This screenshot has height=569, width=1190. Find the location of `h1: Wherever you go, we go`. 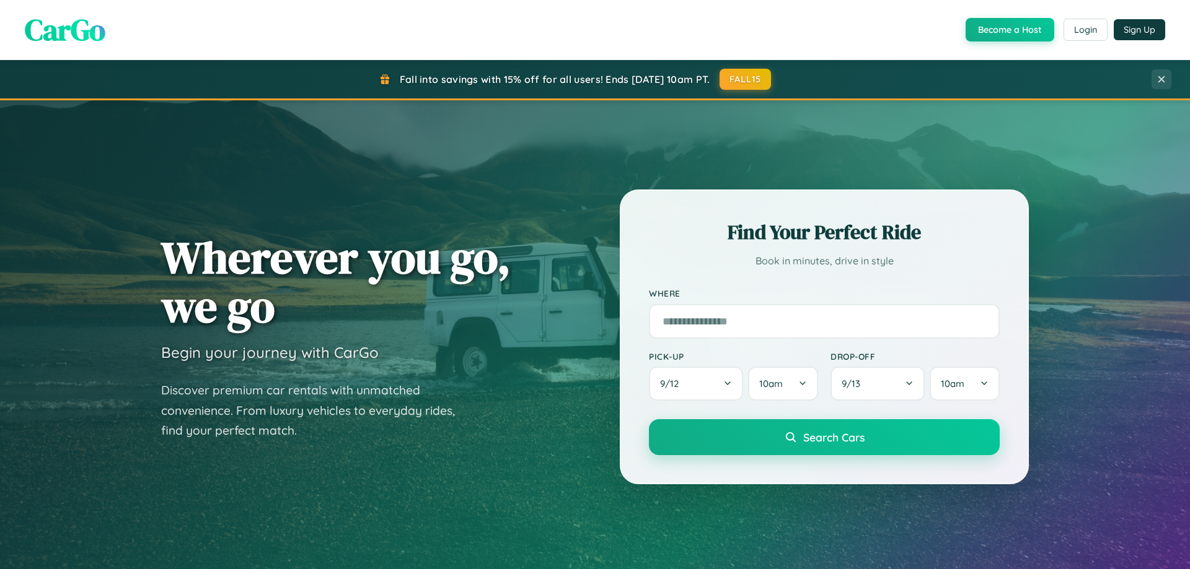

h1: Wherever you go, we go is located at coordinates (336, 282).